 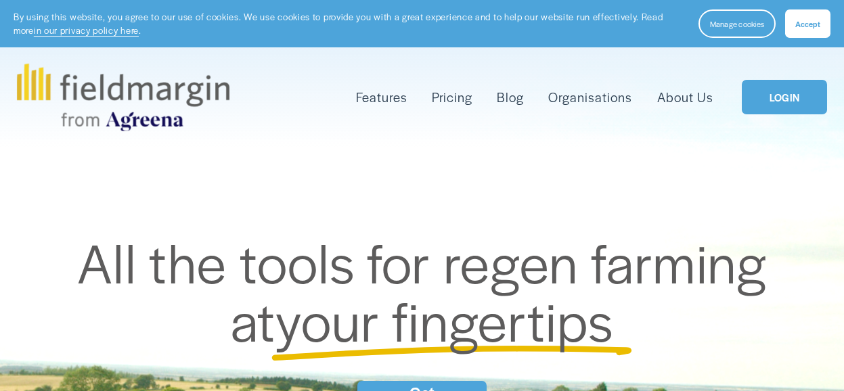 What do you see at coordinates (737, 24) in the screenshot?
I see `span: Manage cookies` at bounding box center [737, 24].